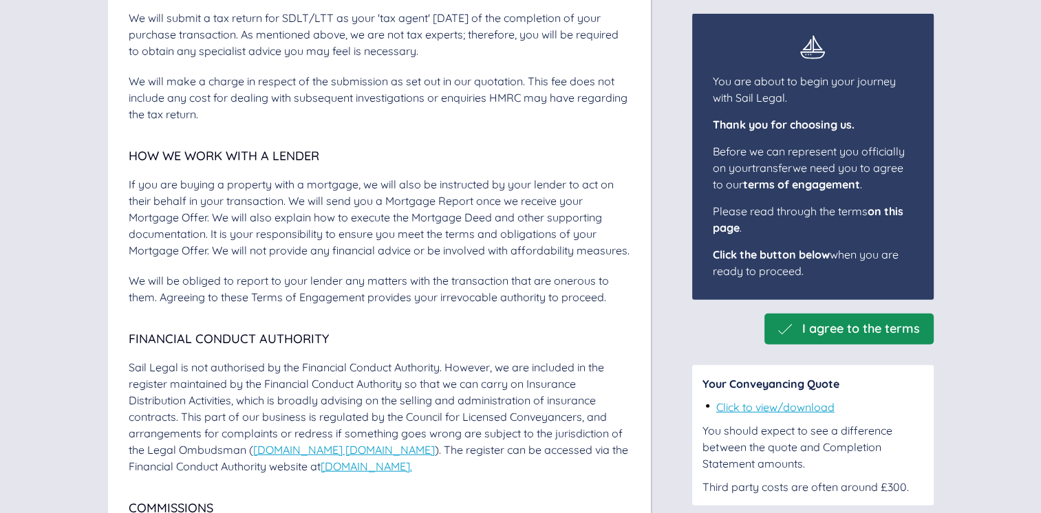 This screenshot has width=1041, height=513. Describe the element at coordinates (784, 125) in the screenshot. I see `span: Thank you for choosing us.` at that location.